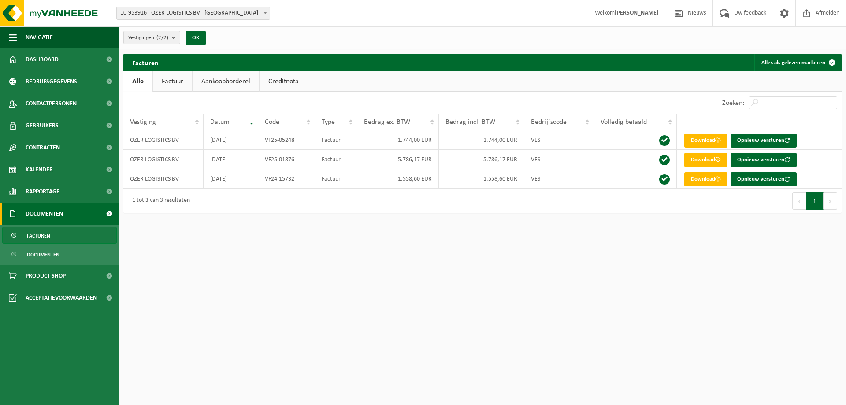 This screenshot has width=846, height=405. Describe the element at coordinates (287, 179) in the screenshot. I see `td: VF24-15732` at that location.